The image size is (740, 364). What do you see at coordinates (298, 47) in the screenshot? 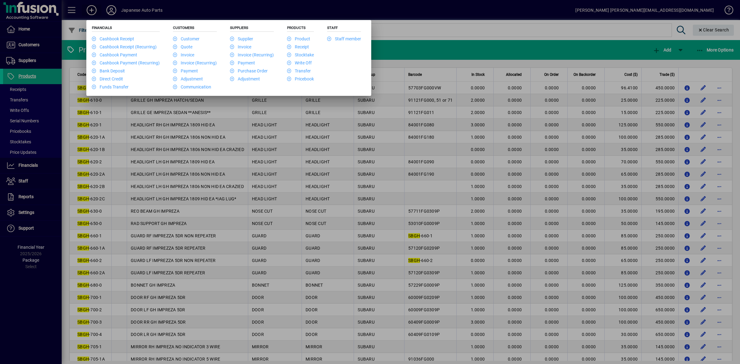
I see `a: Receipt` at bounding box center [298, 47].